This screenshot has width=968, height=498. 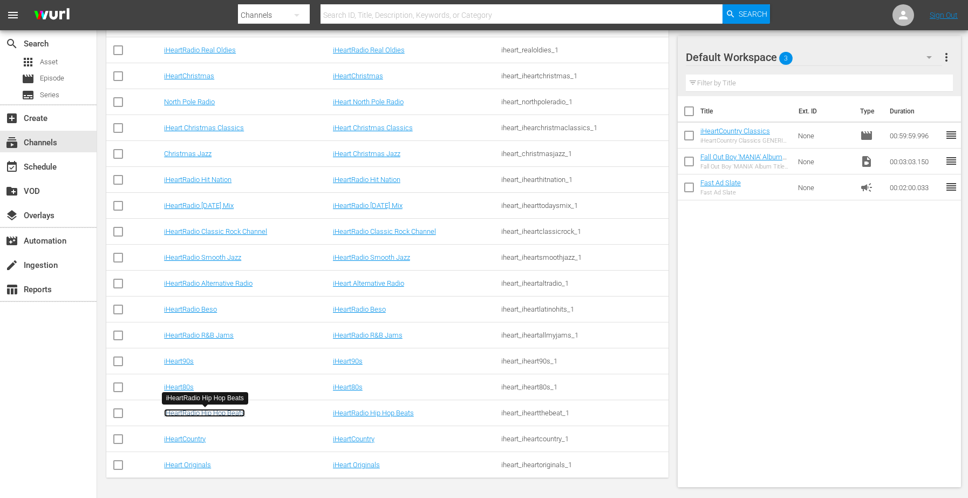 I want to click on span: Video, so click(x=867, y=161).